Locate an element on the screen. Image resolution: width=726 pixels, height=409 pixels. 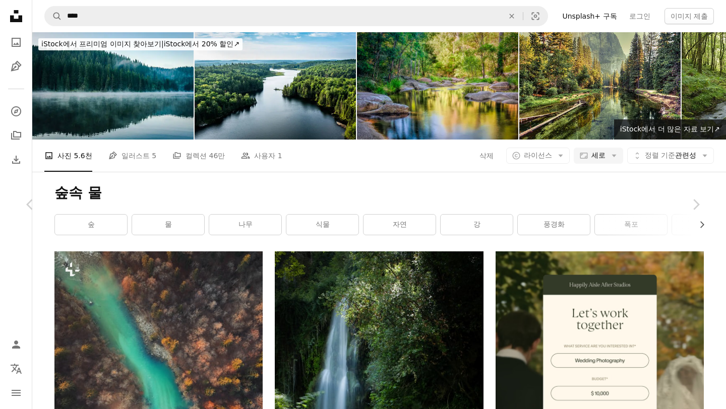
a: 로그인 / 가입 is located at coordinates (16, 345).